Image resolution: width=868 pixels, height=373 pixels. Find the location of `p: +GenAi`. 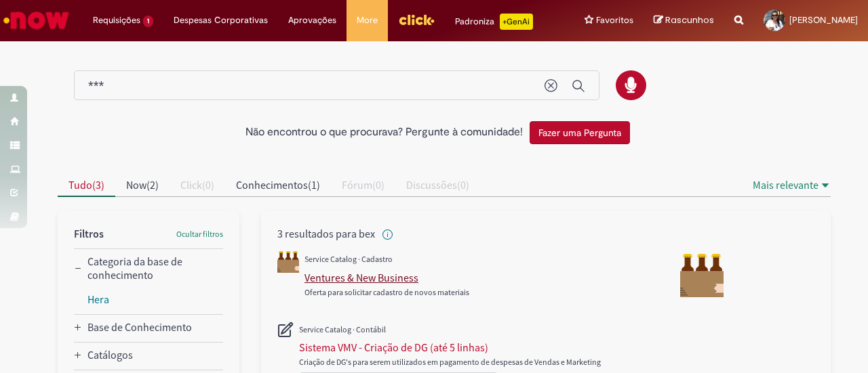

p: +GenAi is located at coordinates (516, 22).